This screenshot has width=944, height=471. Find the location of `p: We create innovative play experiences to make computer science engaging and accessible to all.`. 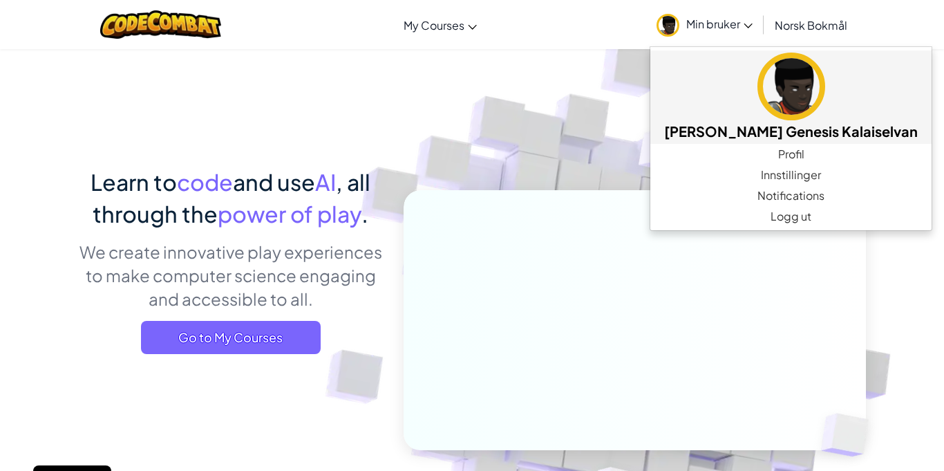

p: We create innovative play experiences to make computer science engaging and accessible to all. is located at coordinates (230, 275).